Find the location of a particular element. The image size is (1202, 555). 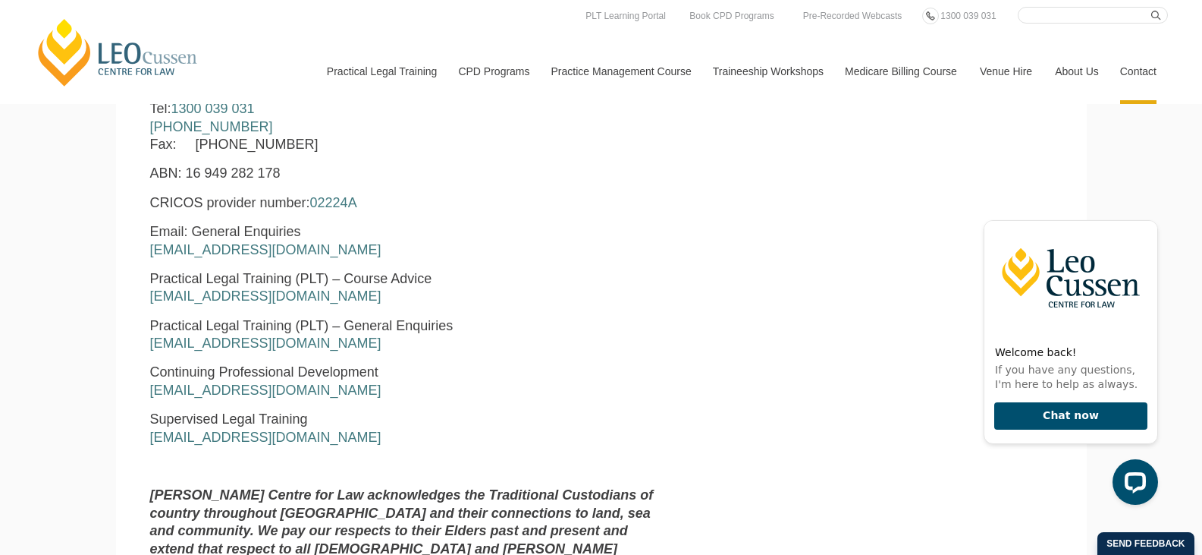

a: Contact is located at coordinates (1139, 71).